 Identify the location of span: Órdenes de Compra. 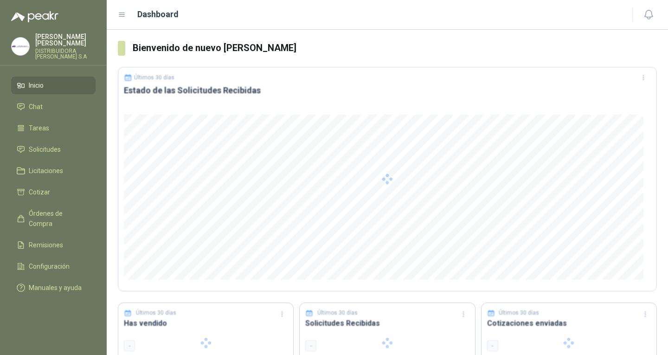
(58, 219).